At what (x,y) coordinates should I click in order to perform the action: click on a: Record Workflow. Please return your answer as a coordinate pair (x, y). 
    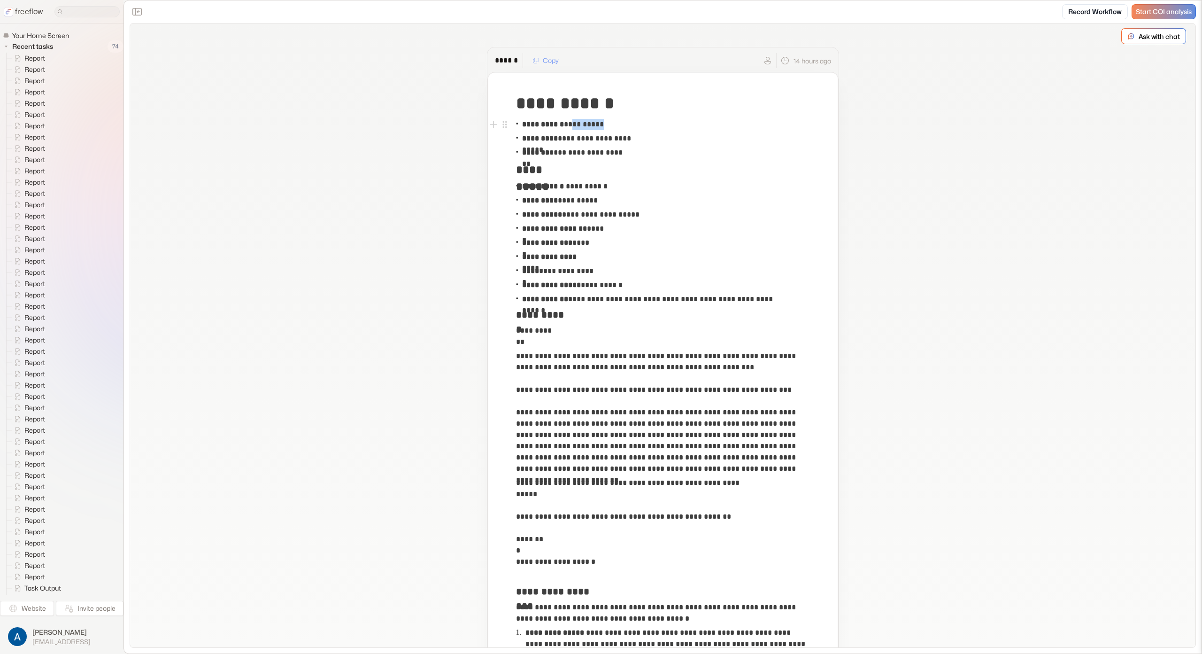
    Looking at the image, I should click on (1095, 12).